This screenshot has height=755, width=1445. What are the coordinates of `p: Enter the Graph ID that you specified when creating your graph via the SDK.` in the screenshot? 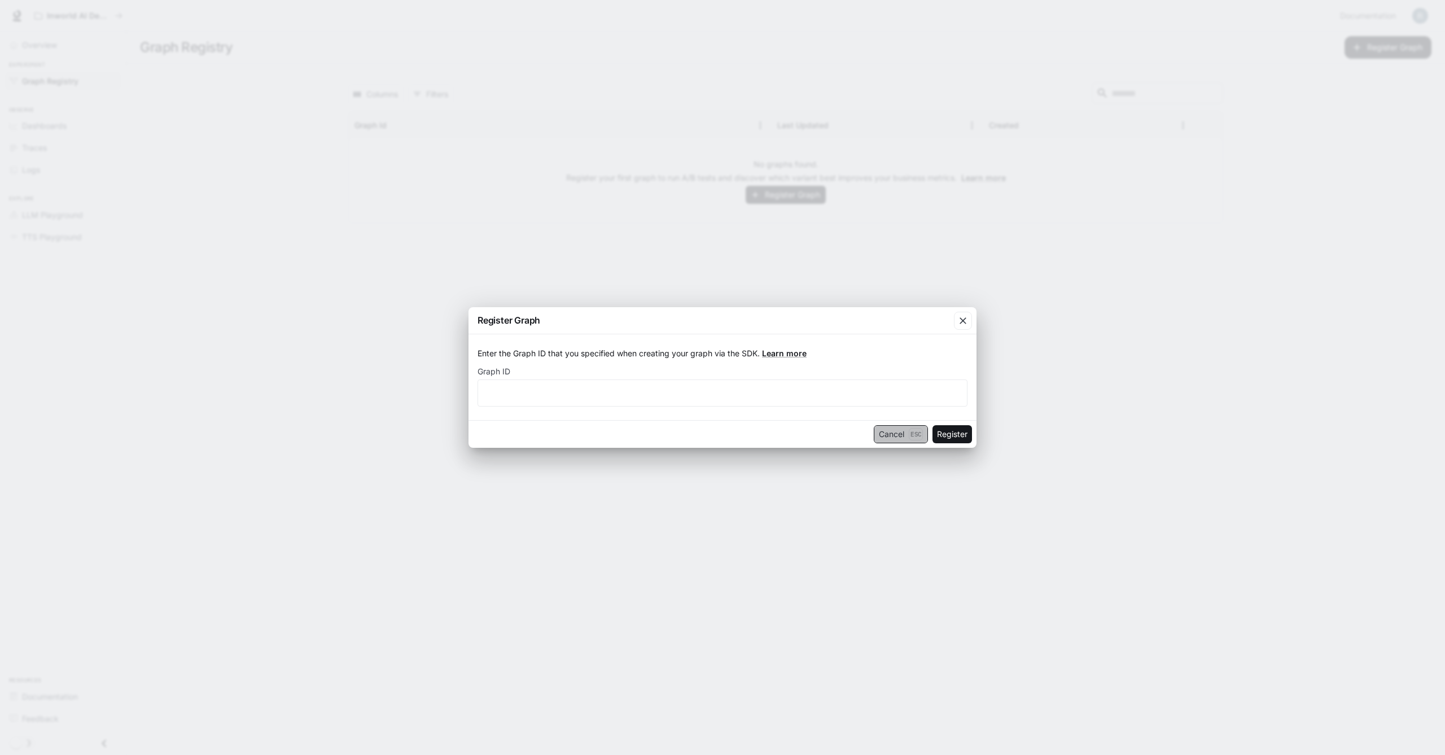 It's located at (723, 353).